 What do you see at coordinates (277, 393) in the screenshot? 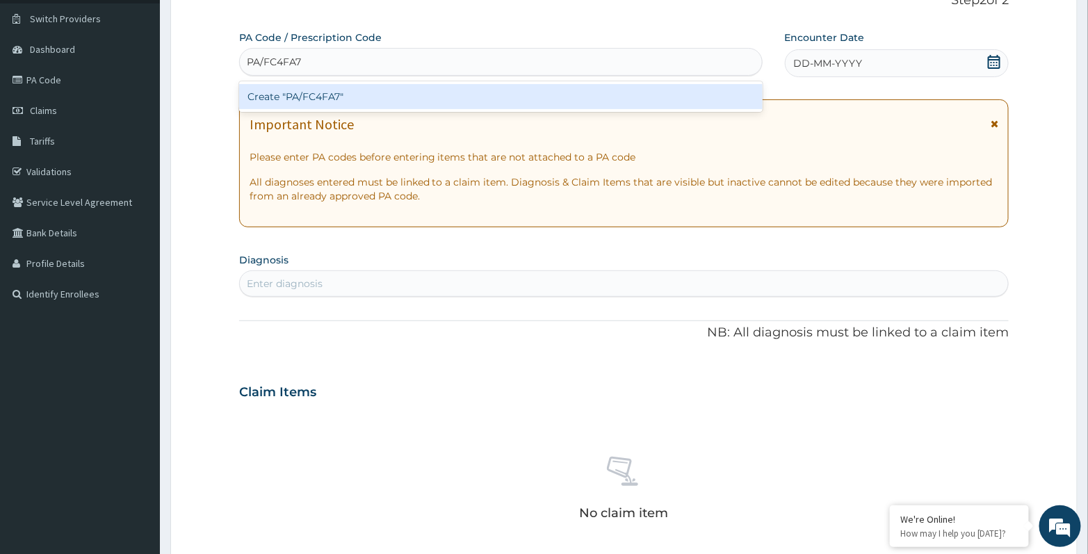
I see `h3: Claim Items` at bounding box center [277, 393].